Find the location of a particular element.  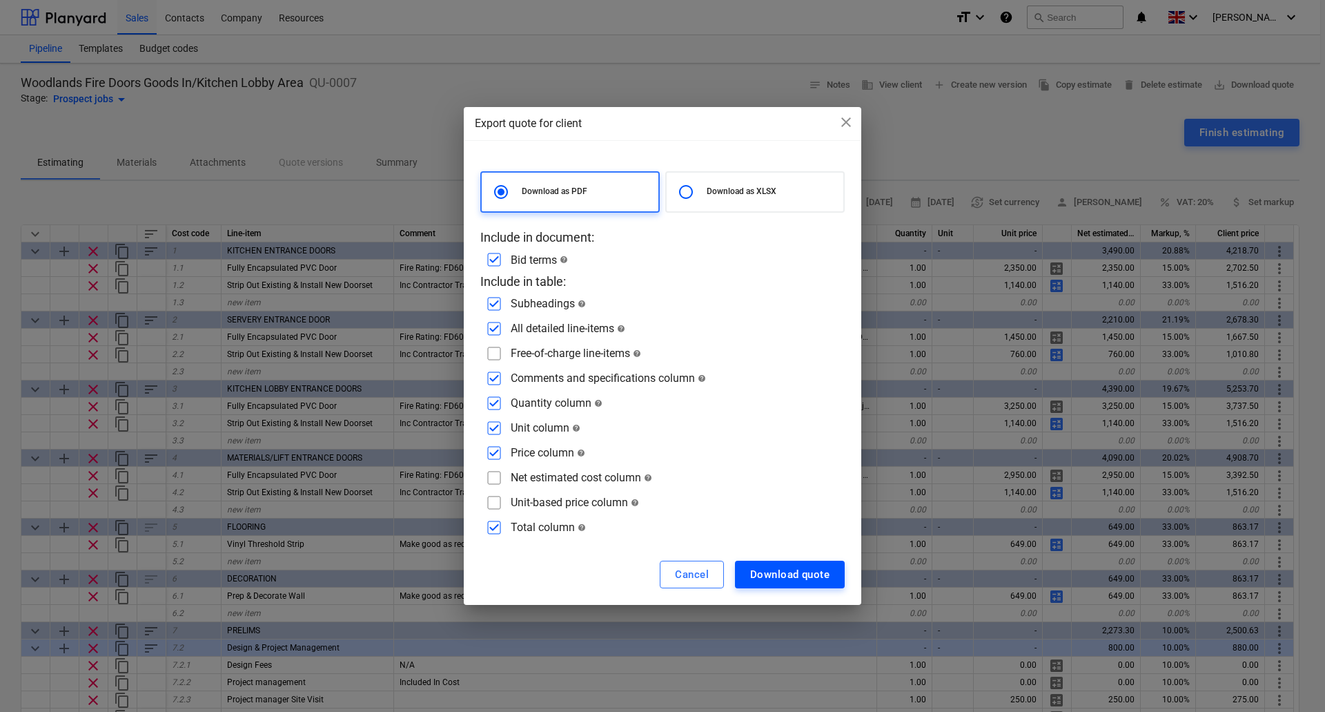

button: Download quote is located at coordinates (790, 574).